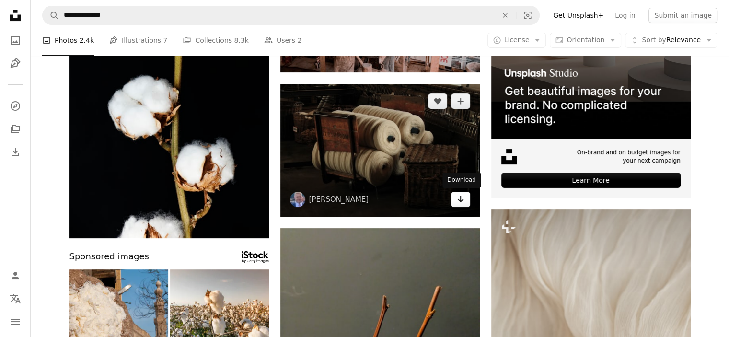 This screenshot has height=337, width=729. What do you see at coordinates (298, 199) in the screenshot?
I see `a: Go to Martin King's profile` at bounding box center [298, 199].